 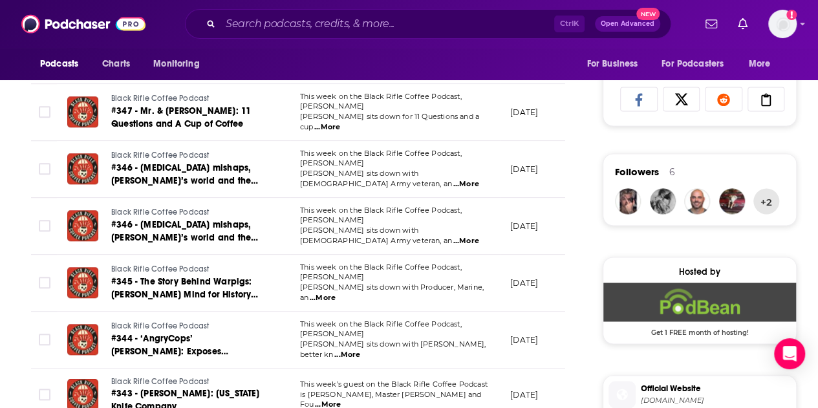 What do you see at coordinates (569, 24) in the screenshot?
I see `span: Ctrl K` at bounding box center [569, 24].